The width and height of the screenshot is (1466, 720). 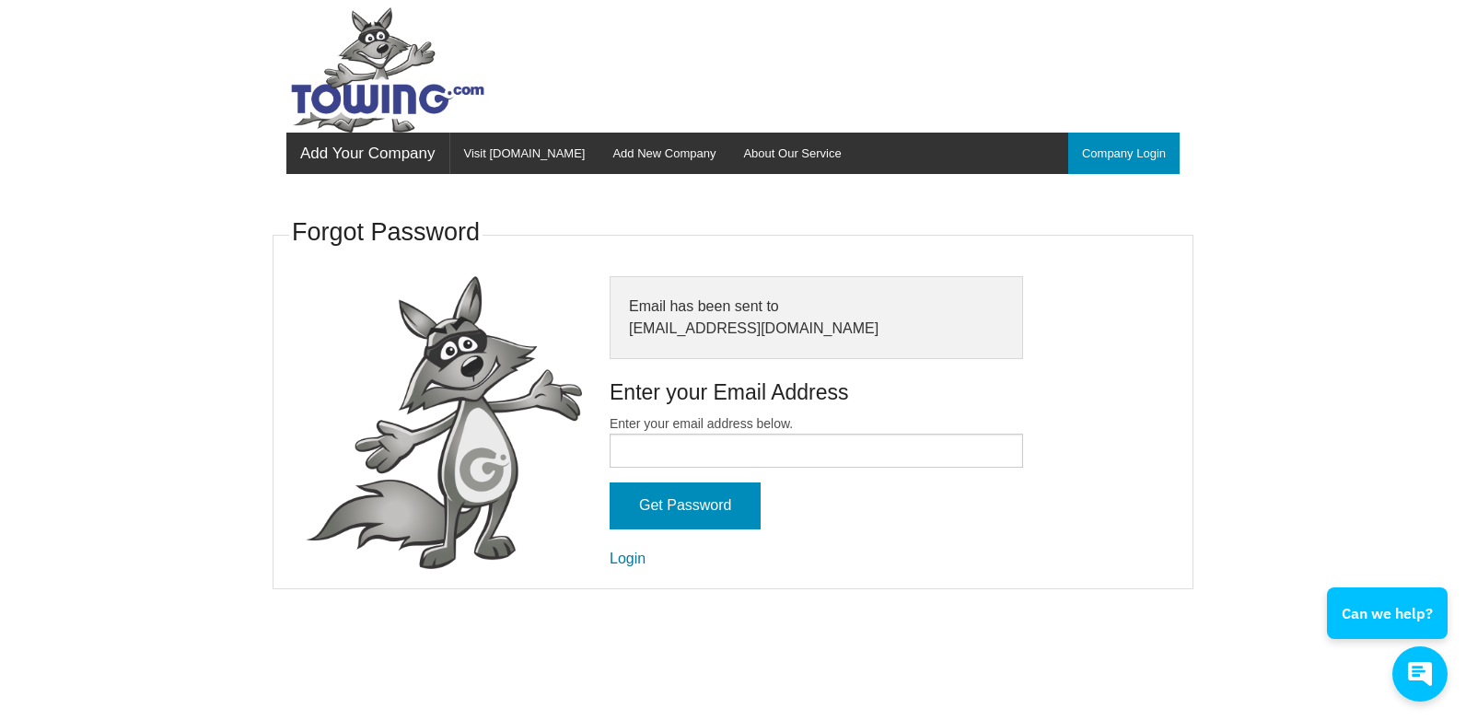 What do you see at coordinates (816, 392) in the screenshot?
I see `h4: Enter your Email Address` at bounding box center [816, 392].